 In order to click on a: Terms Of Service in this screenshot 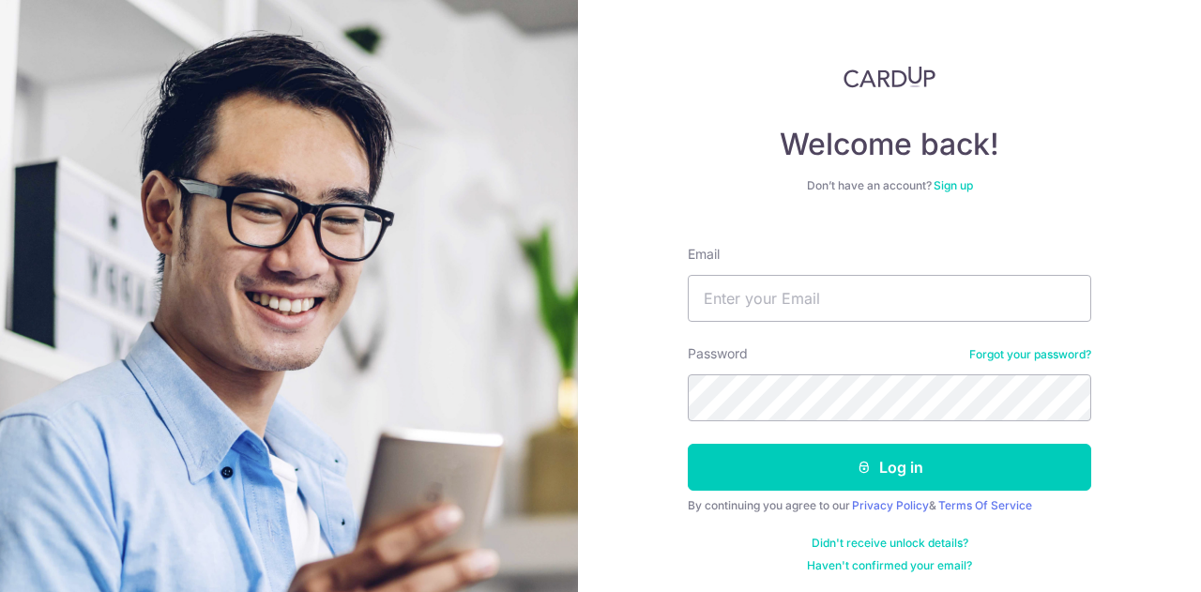, I will do `click(985, 505)`.